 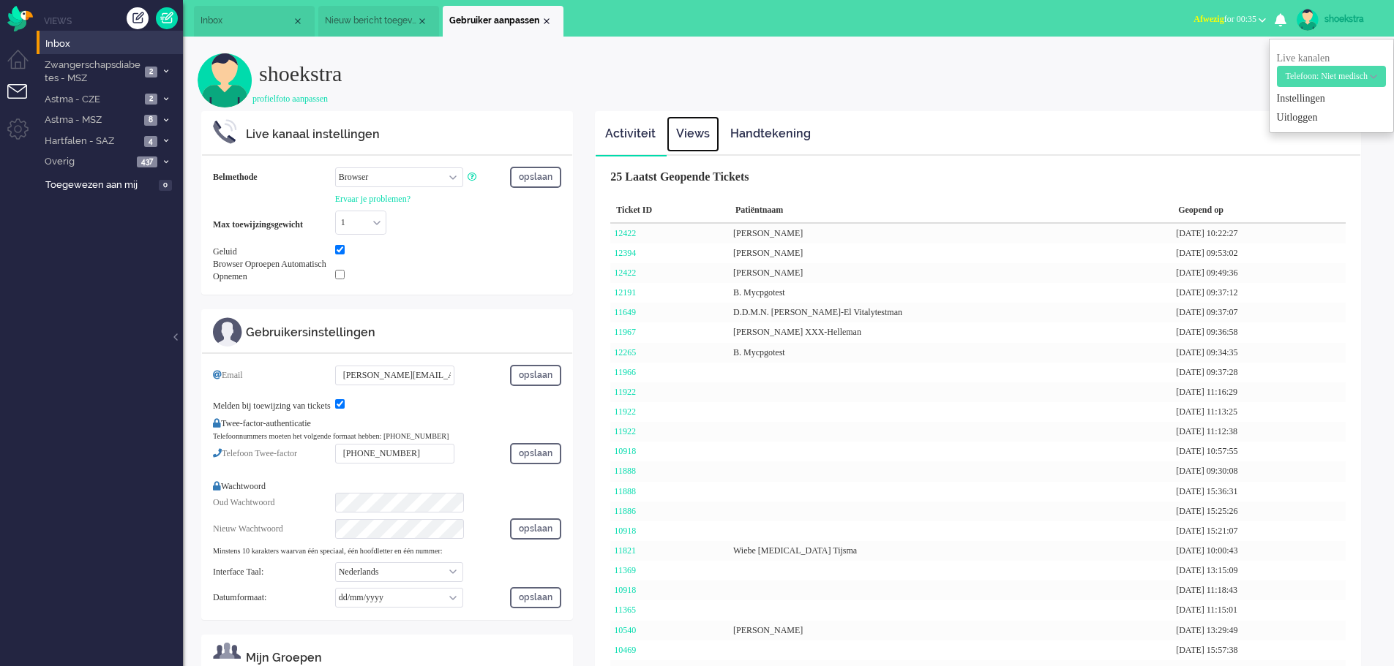 I want to click on span: Live kanalen, so click(x=1331, y=67).